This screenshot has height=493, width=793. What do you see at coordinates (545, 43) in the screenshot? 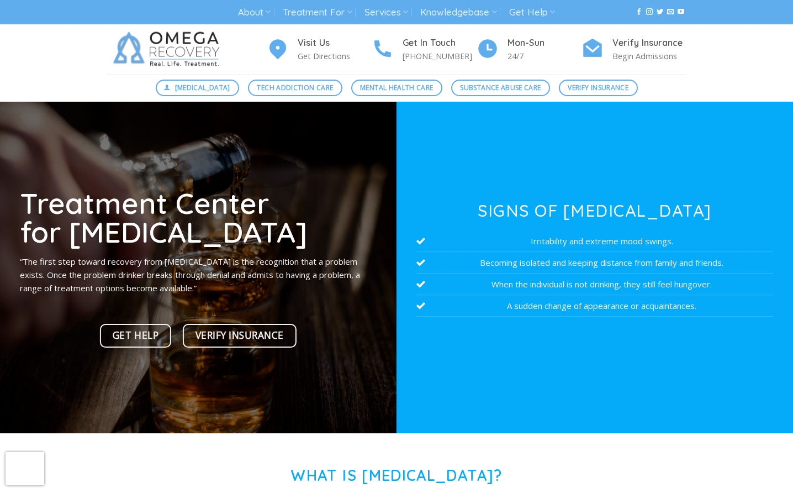
I see `h4: Mon-Sun` at bounding box center [545, 43].